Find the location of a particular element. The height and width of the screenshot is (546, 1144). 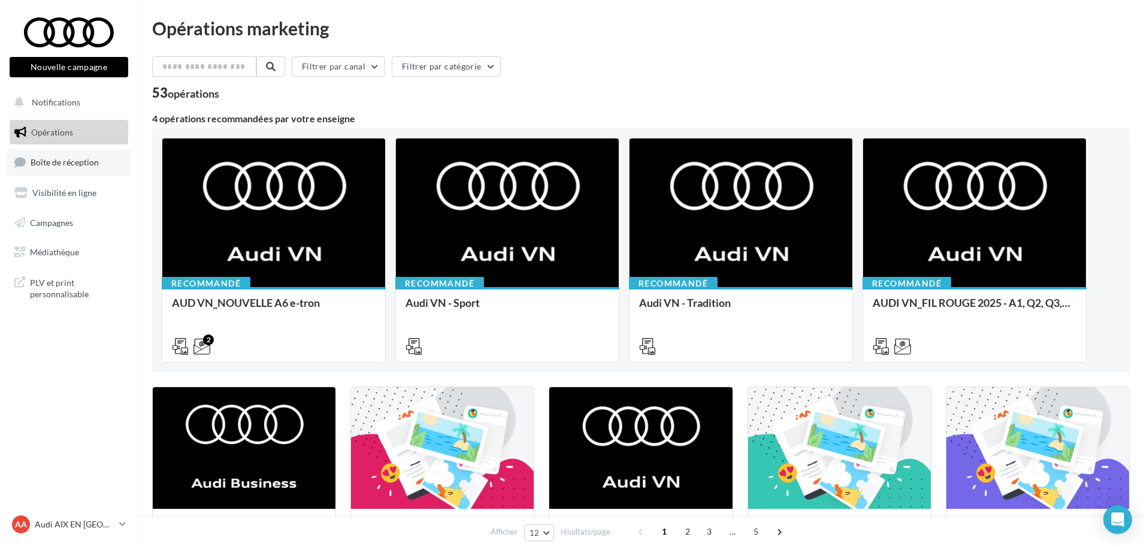

span: Campagnes is located at coordinates (52, 222).